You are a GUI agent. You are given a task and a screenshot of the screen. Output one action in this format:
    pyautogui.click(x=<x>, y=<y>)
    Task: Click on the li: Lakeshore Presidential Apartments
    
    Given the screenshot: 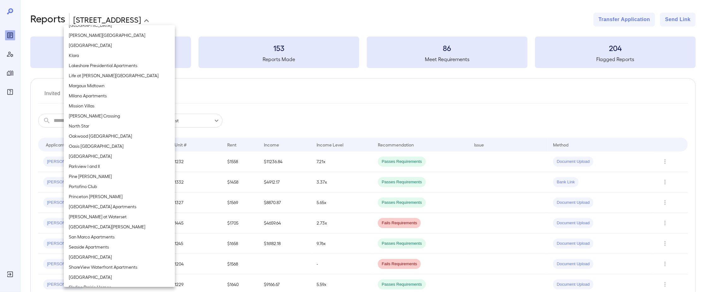 What is the action you would take?
    pyautogui.click(x=119, y=66)
    